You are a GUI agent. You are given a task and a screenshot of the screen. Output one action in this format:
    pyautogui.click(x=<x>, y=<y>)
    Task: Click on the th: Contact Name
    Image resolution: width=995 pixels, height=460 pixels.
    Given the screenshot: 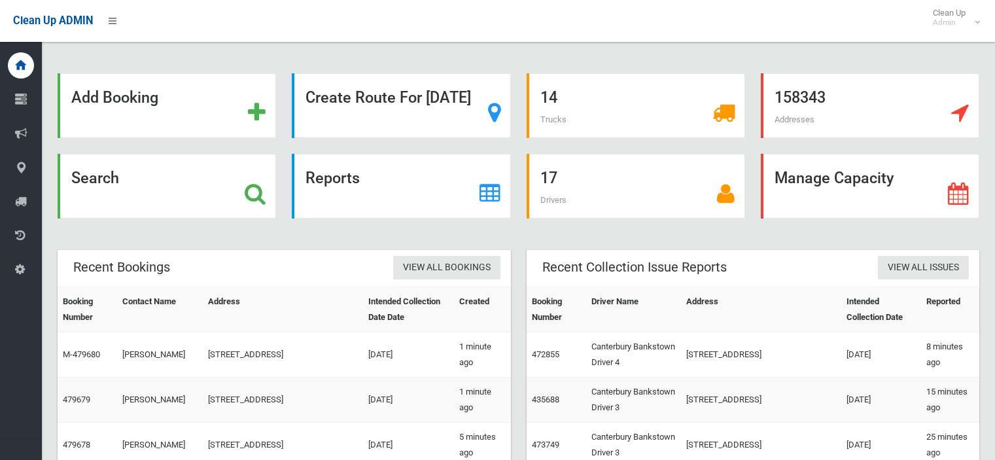 What is the action you would take?
    pyautogui.click(x=160, y=309)
    